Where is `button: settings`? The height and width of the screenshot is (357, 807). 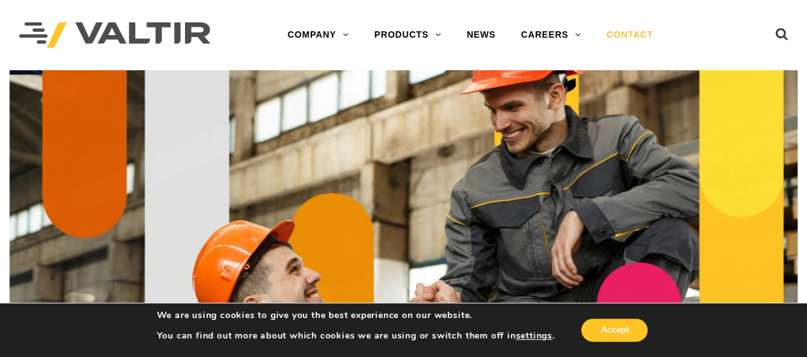 button: settings is located at coordinates (533, 336).